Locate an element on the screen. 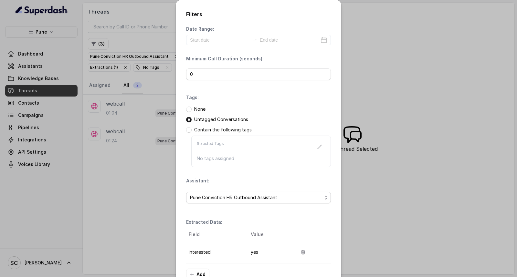  h2: Filters is located at coordinates (258, 14).